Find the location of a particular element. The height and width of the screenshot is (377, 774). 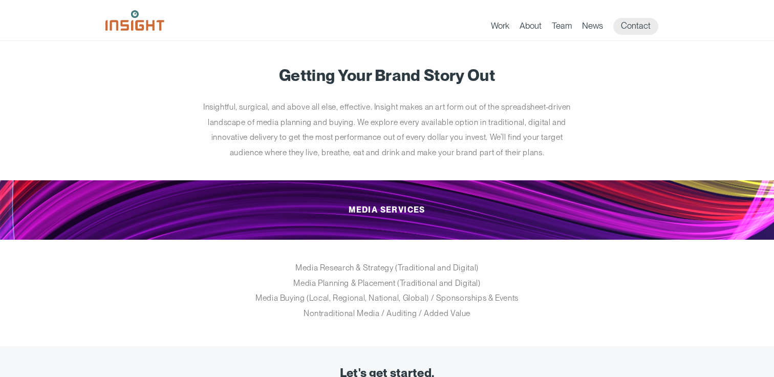

a: About is located at coordinates (531, 28).